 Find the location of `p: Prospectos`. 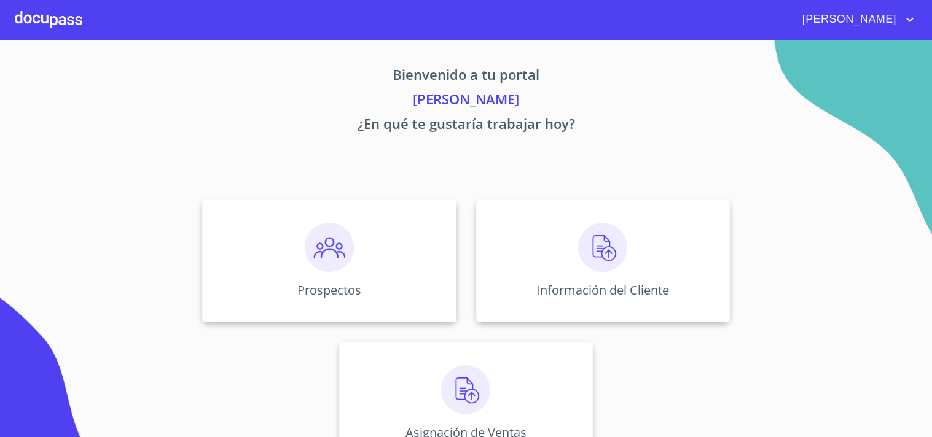

p: Prospectos is located at coordinates (329, 290).